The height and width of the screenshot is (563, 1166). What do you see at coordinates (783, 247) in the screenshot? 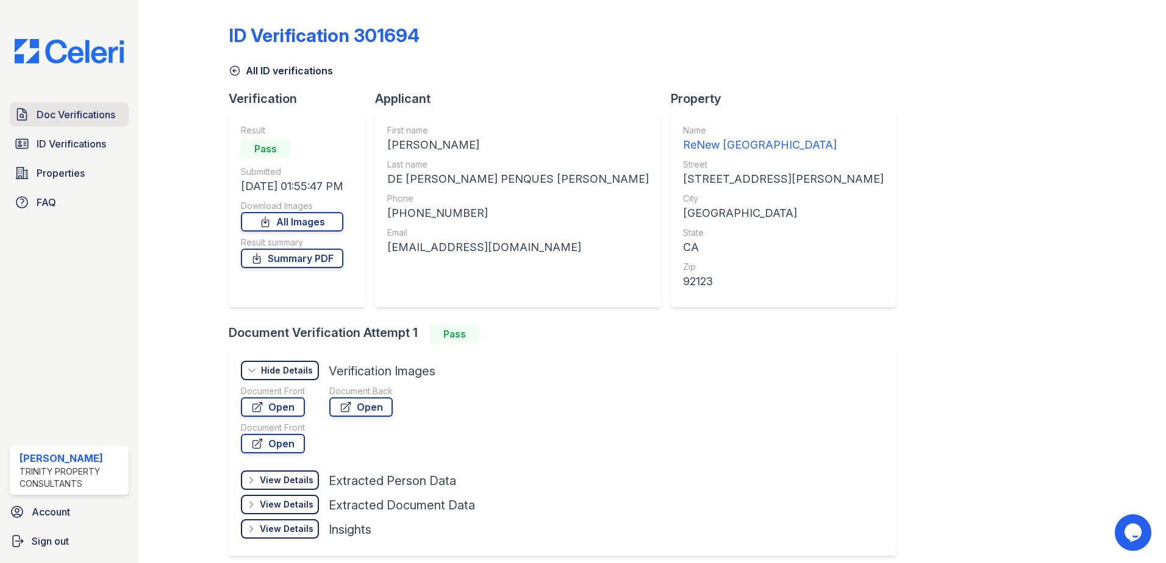
I see `div: CA` at bounding box center [783, 247].